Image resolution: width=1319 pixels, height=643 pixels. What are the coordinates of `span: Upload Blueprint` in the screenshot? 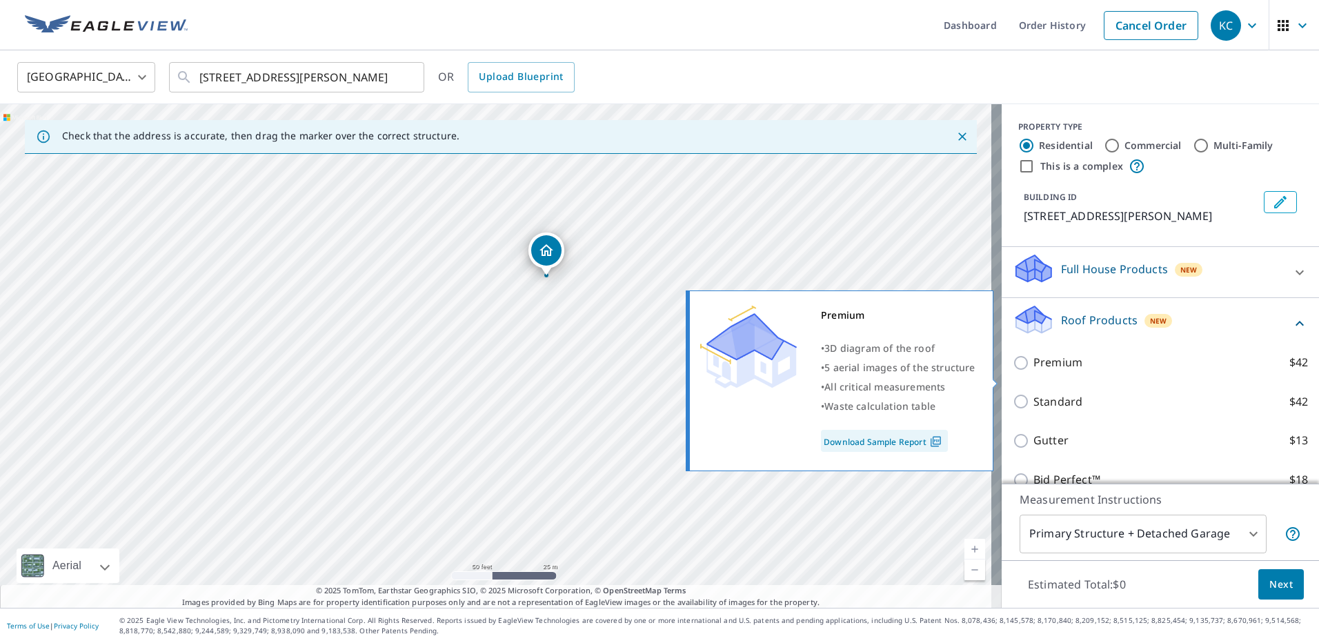 It's located at (521, 77).